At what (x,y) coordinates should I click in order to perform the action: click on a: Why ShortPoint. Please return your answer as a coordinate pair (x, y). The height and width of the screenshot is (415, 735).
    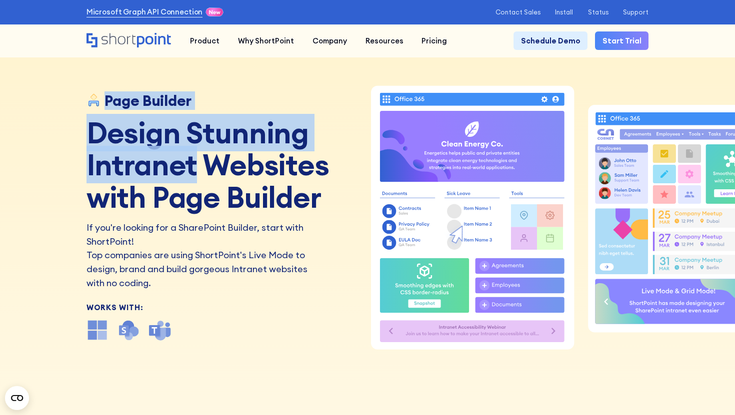
    Looking at the image, I should click on (266, 40).